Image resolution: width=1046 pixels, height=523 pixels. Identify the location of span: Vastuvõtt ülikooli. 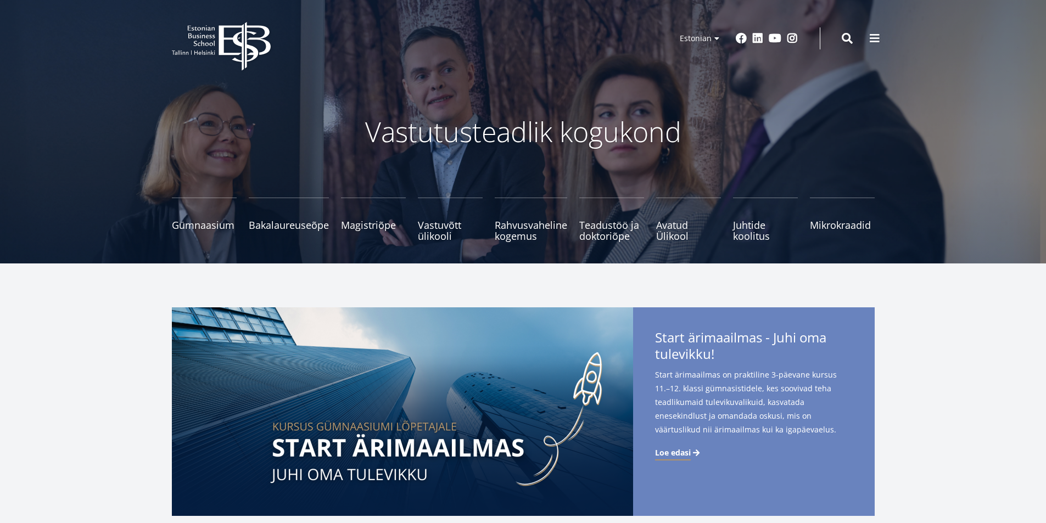
(450, 231).